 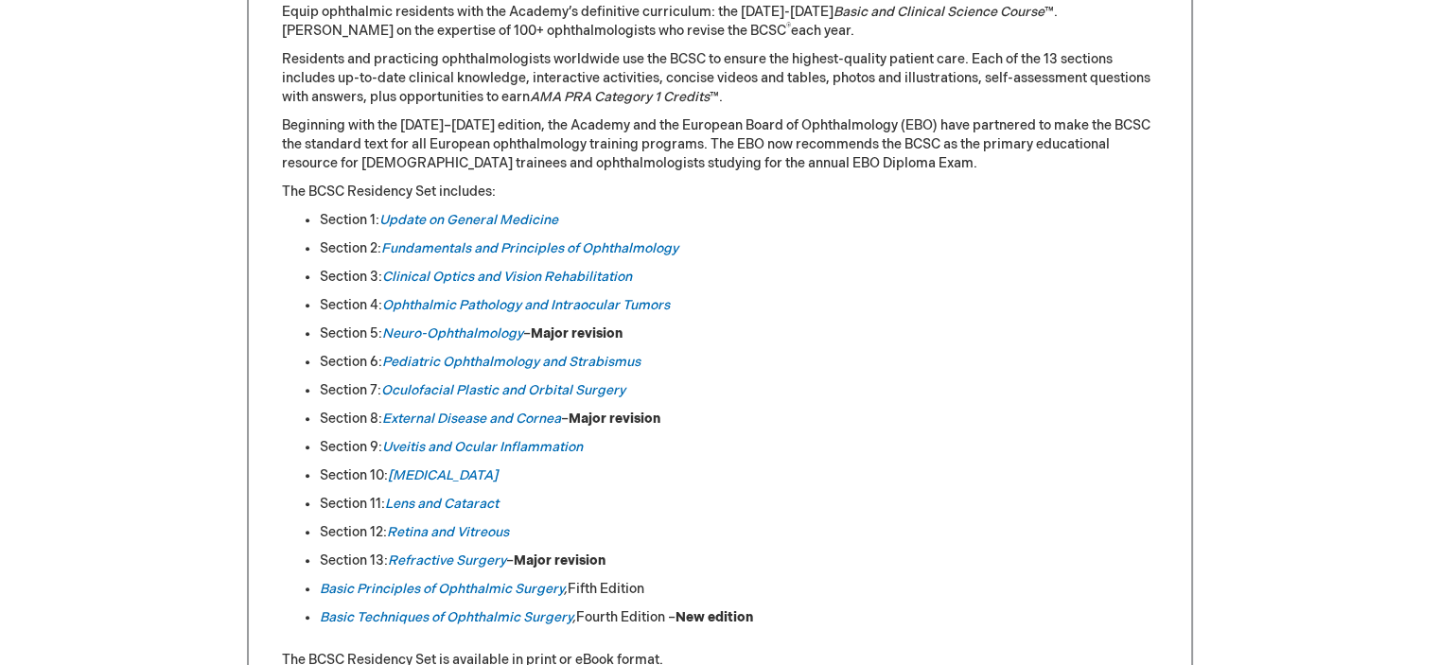 What do you see at coordinates (620, 97) in the screenshot?
I see `em: AMA PRA Category 1 Credits` at bounding box center [620, 97].